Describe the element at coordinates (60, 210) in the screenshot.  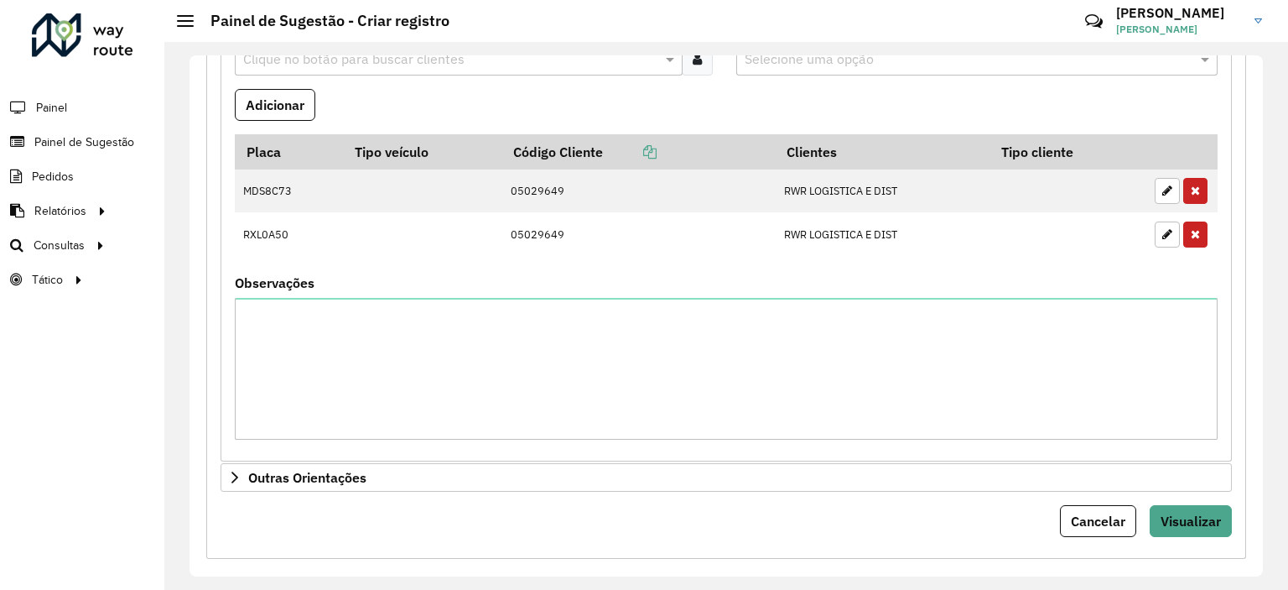
I see `span: Relatórios` at that location.